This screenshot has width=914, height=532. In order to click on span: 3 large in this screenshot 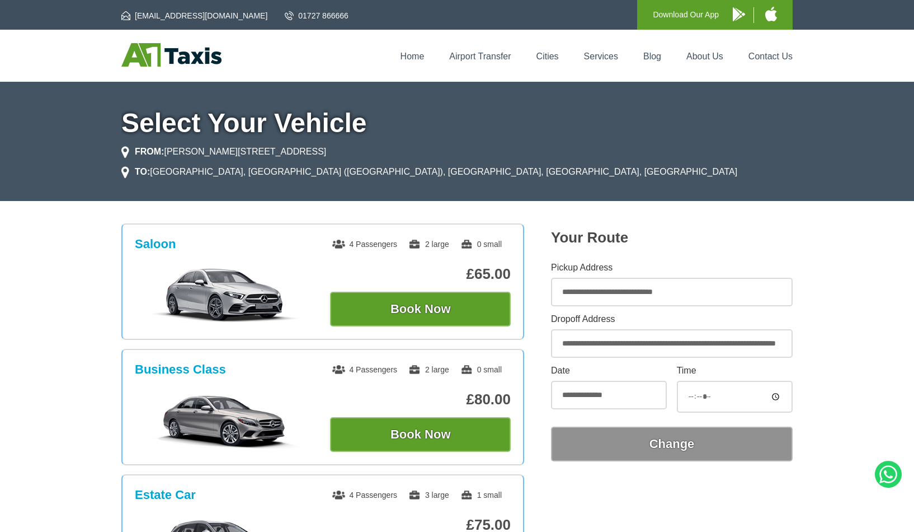, I will do `click(429, 495)`.